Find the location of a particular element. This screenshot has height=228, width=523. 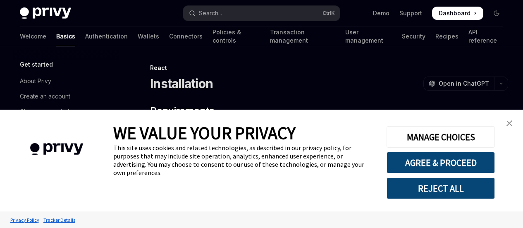

a: Recipes is located at coordinates (447, 36).